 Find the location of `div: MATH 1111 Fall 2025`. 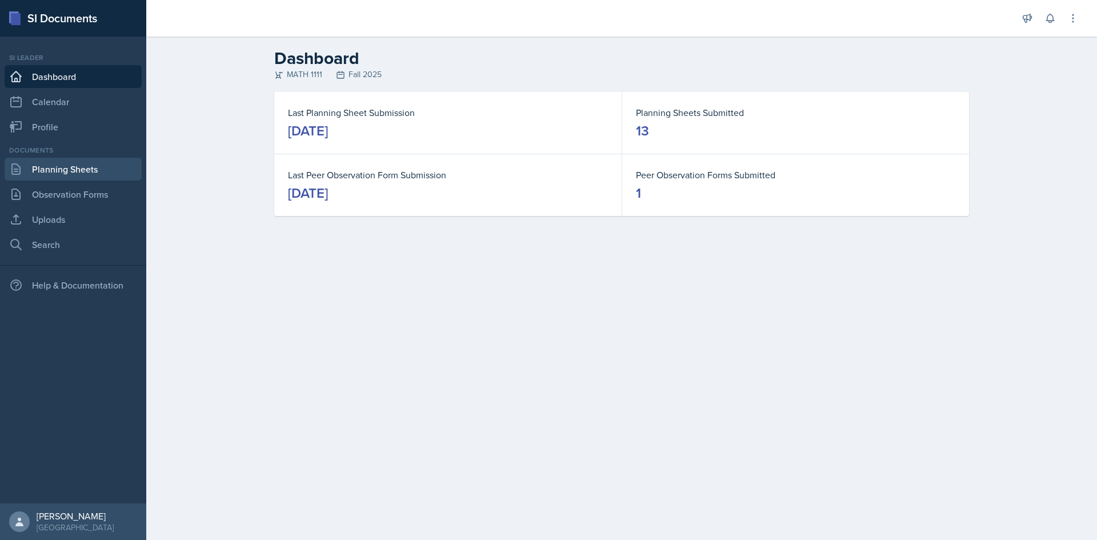

div: MATH 1111 Fall 2025 is located at coordinates (622, 74).